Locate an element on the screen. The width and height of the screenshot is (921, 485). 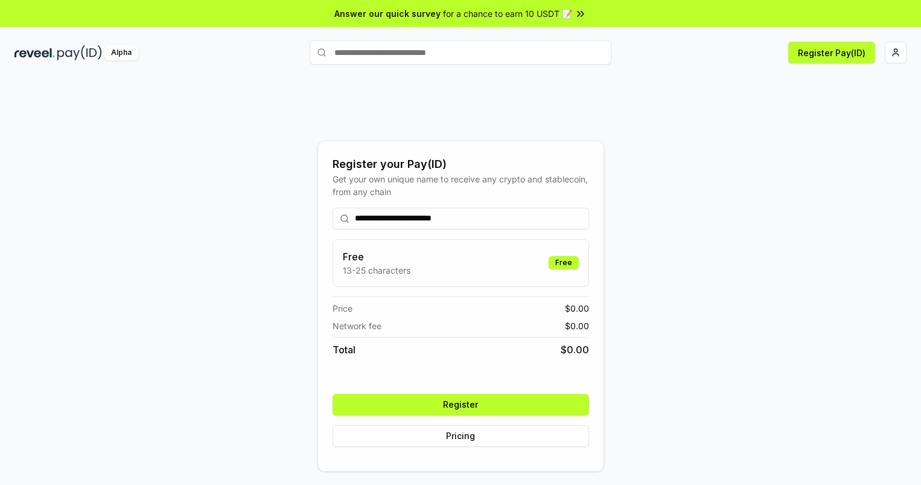
img: pay_id is located at coordinates (80, 53).